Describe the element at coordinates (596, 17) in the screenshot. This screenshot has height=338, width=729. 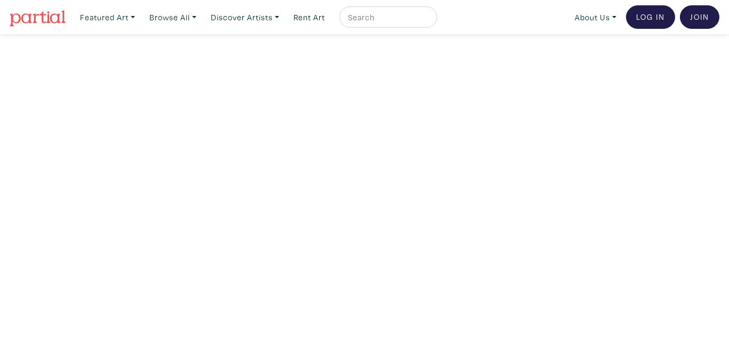
I see `a: About Us` at that location.